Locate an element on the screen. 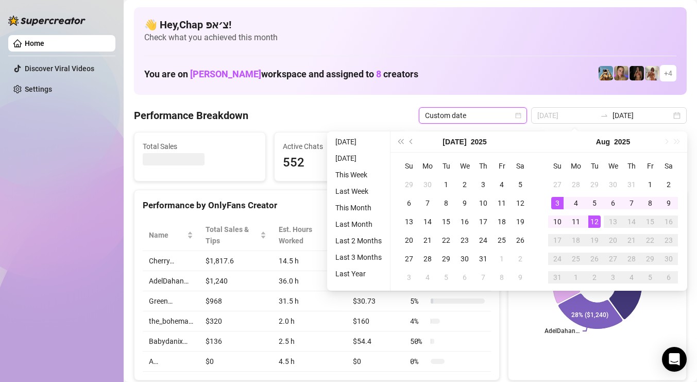 Image resolution: width=697 pixels, height=382 pixels. td: 2025-07-30 is located at coordinates (613, 184).